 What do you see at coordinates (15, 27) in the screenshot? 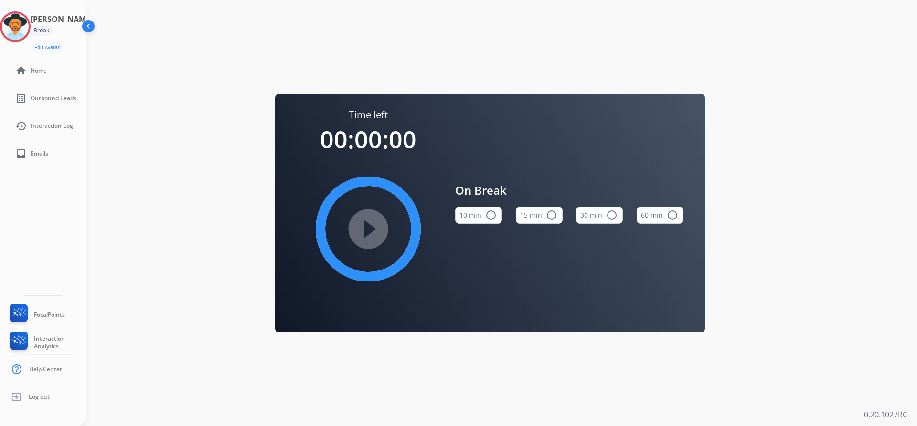
I see `img: avatar` at bounding box center [15, 27].